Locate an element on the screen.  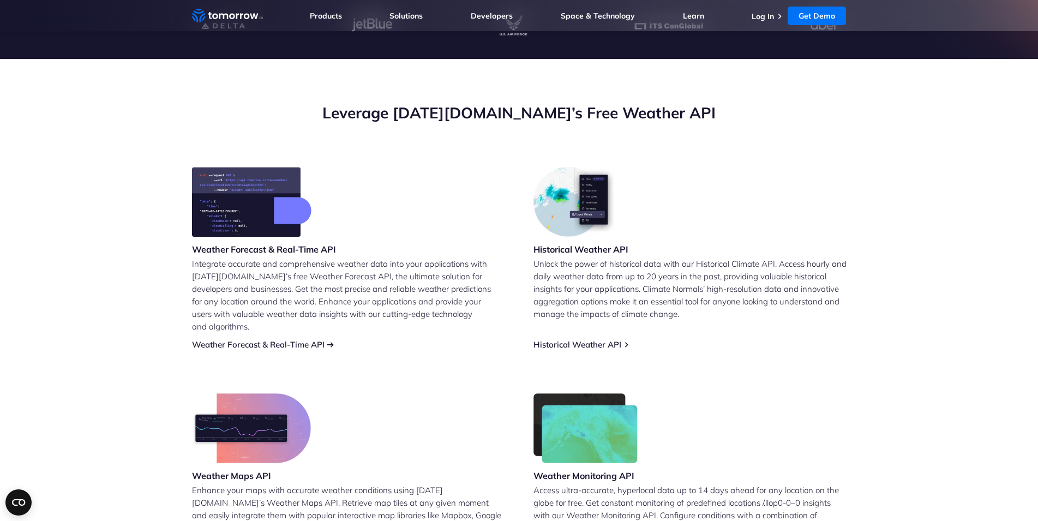
a: Get Demo is located at coordinates (817, 16).